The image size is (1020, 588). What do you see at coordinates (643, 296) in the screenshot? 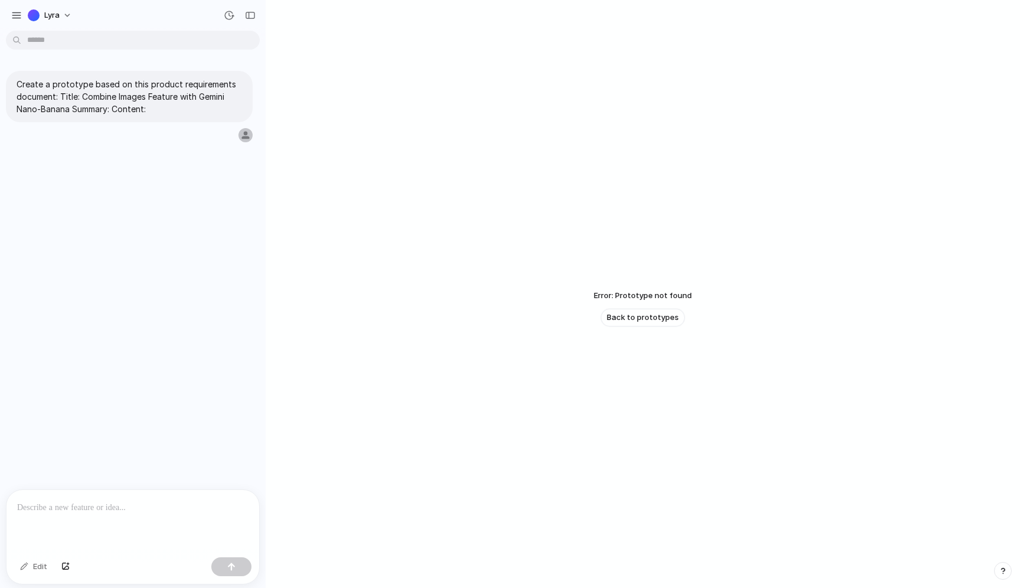
I see `span: Error: Prototype not found` at bounding box center [643, 296].